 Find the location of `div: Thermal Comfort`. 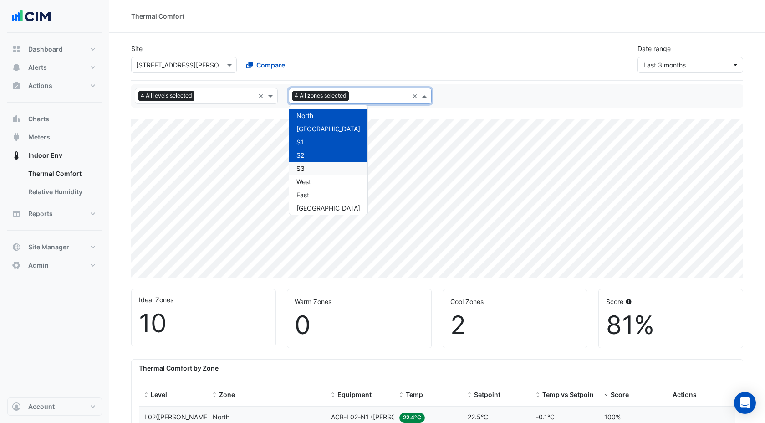

div: Thermal Comfort is located at coordinates (158, 16).